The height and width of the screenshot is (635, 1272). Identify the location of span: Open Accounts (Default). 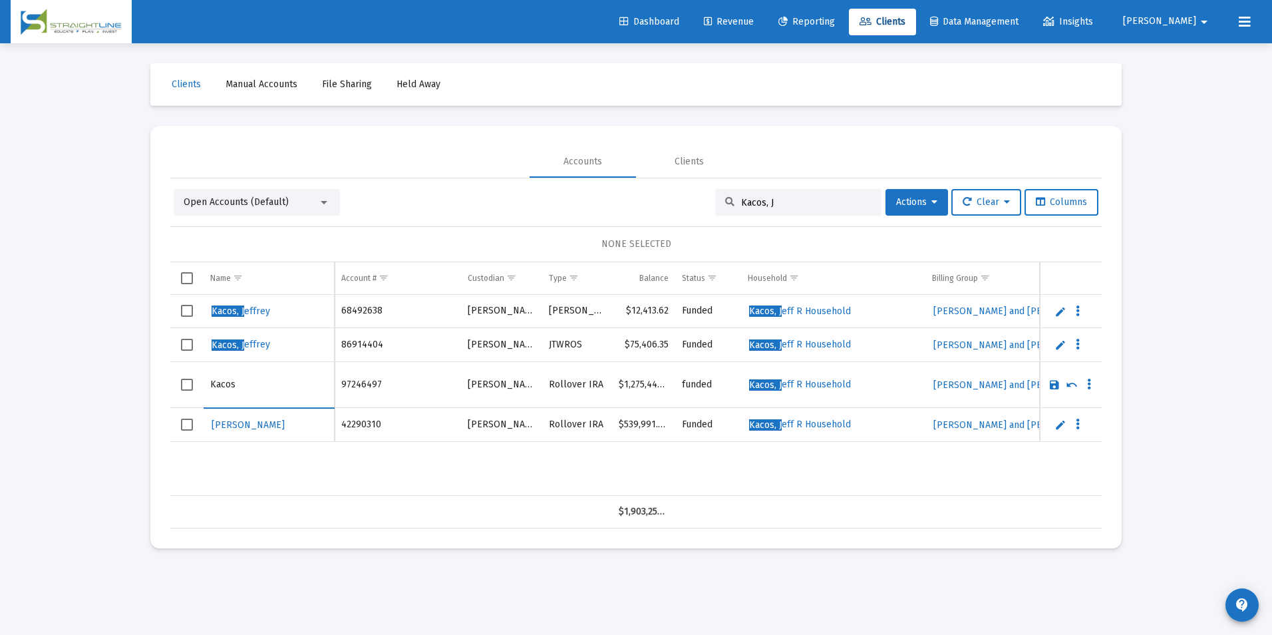
(236, 202).